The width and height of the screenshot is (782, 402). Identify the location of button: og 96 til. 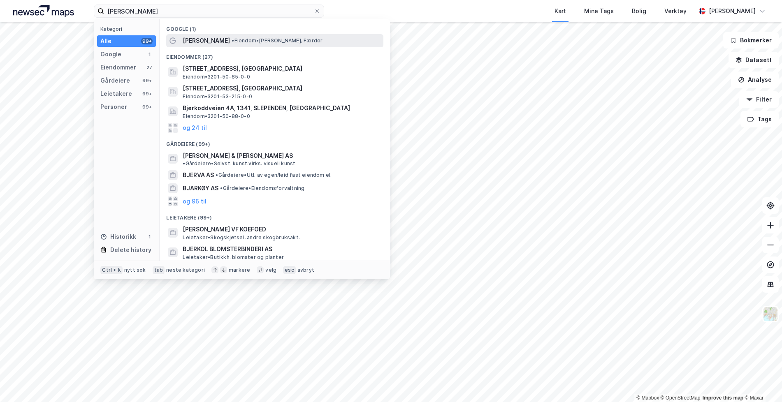
(195, 202).